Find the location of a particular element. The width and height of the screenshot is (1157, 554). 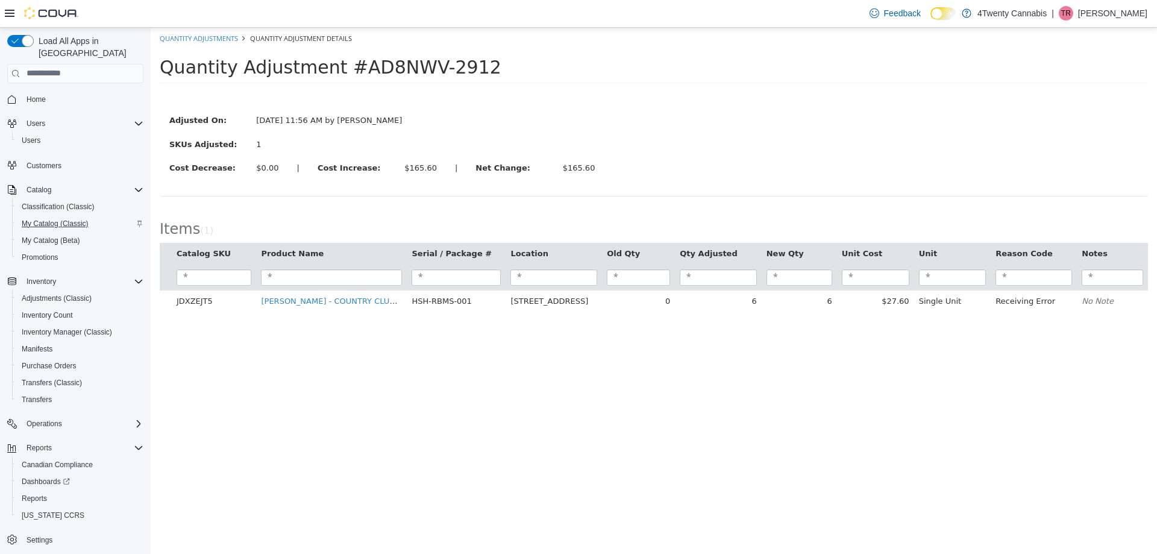

button: New Qty is located at coordinates (635, 226).